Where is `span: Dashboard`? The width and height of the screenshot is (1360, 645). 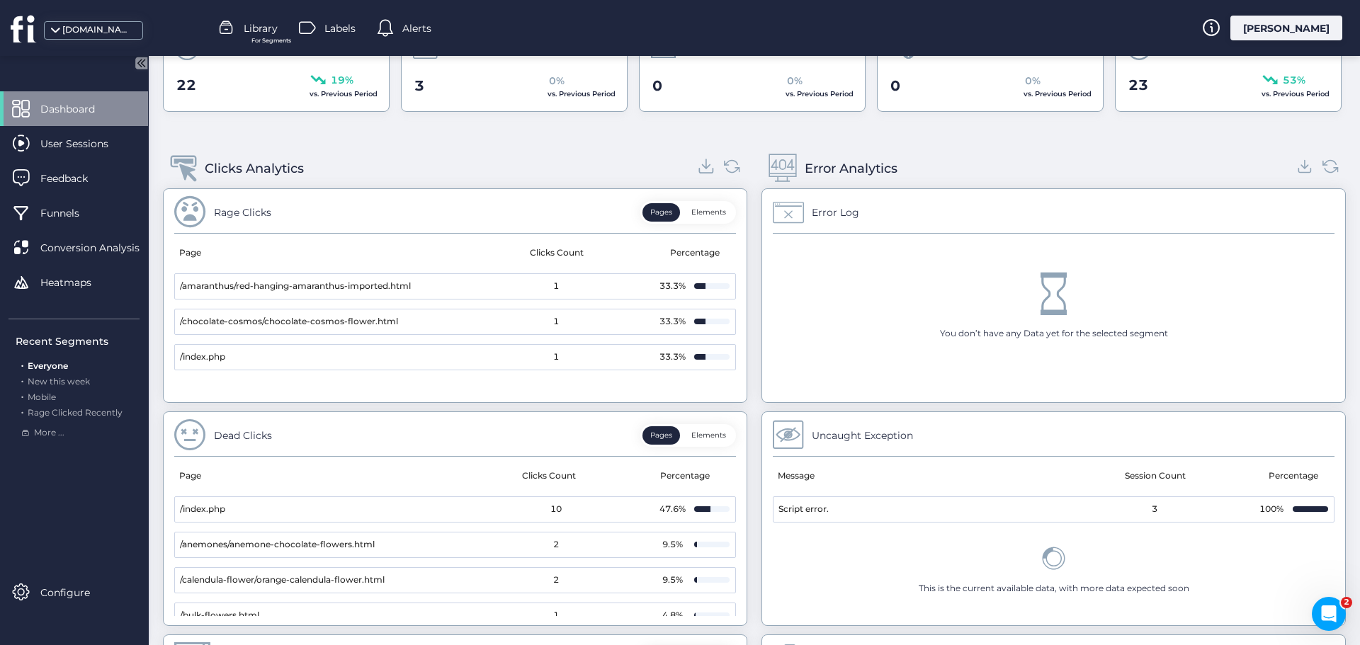 span: Dashboard is located at coordinates (78, 109).